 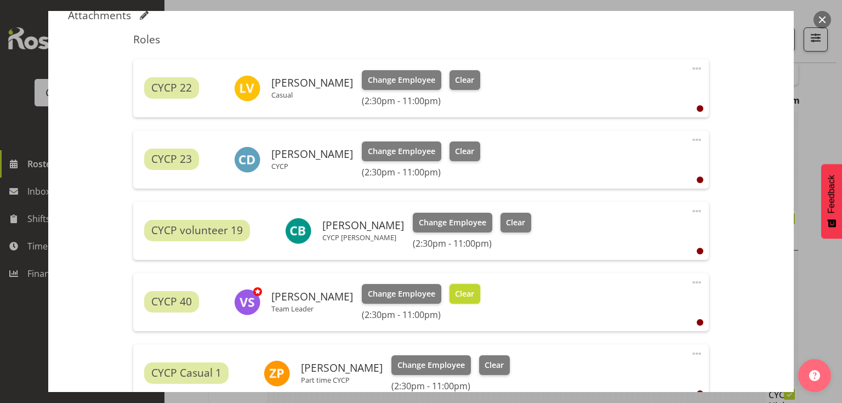 I want to click on h5: Attachments, so click(x=99, y=15).